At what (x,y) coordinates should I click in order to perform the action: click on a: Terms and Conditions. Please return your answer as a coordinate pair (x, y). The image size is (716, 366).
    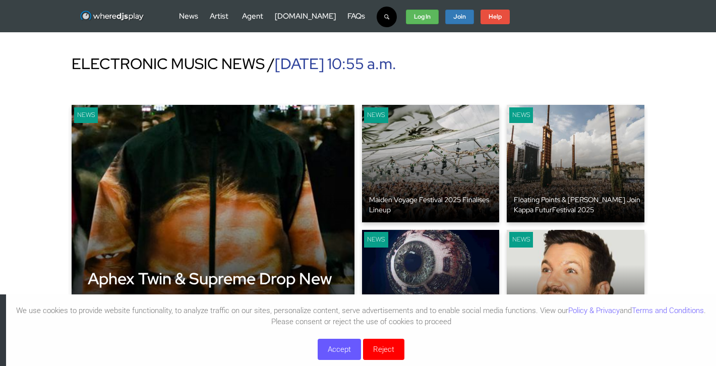
    Looking at the image, I should click on (668, 311).